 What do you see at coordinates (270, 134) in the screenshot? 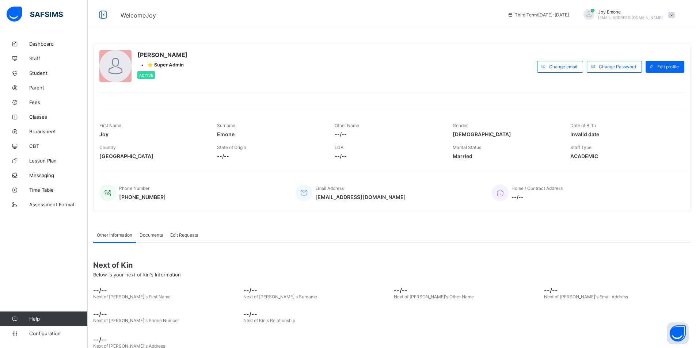
I see `span: Emone` at bounding box center [270, 134].